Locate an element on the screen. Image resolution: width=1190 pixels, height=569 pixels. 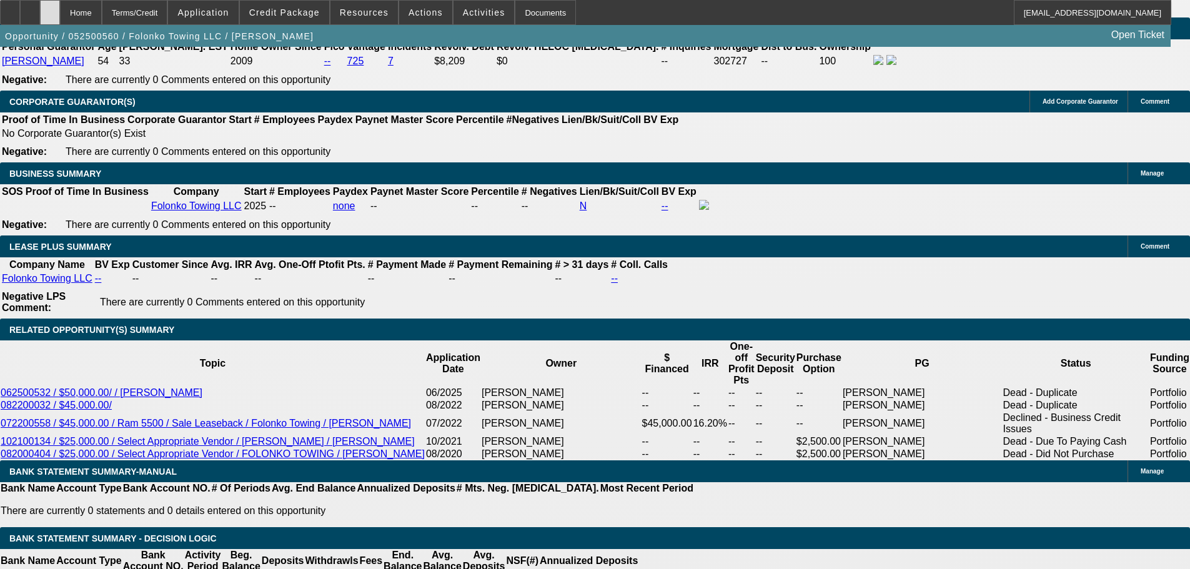
b: Paynet Master Score is located at coordinates (419, 191).